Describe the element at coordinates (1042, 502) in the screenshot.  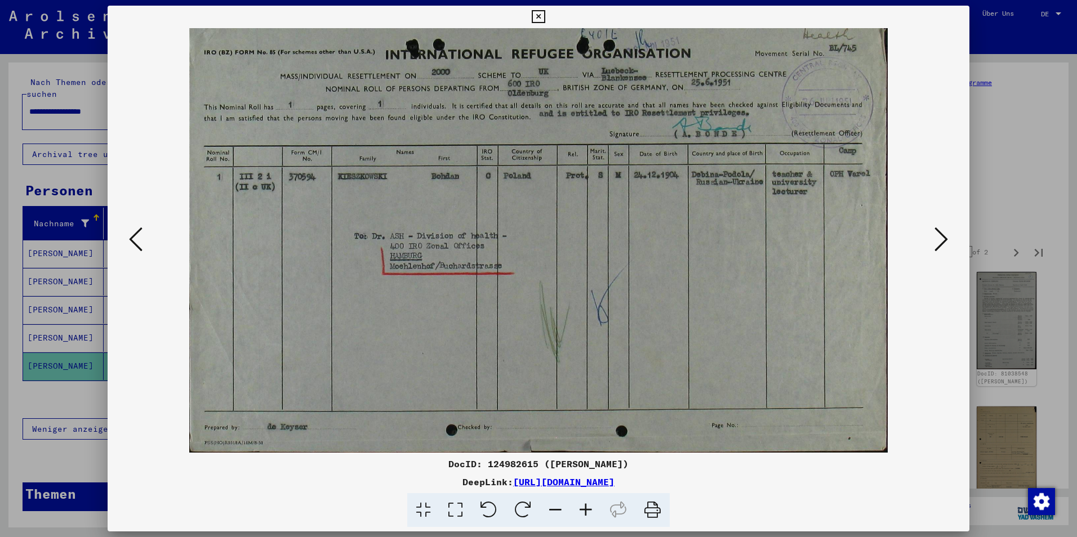
I see `img: Zustimmung ändern` at that location.